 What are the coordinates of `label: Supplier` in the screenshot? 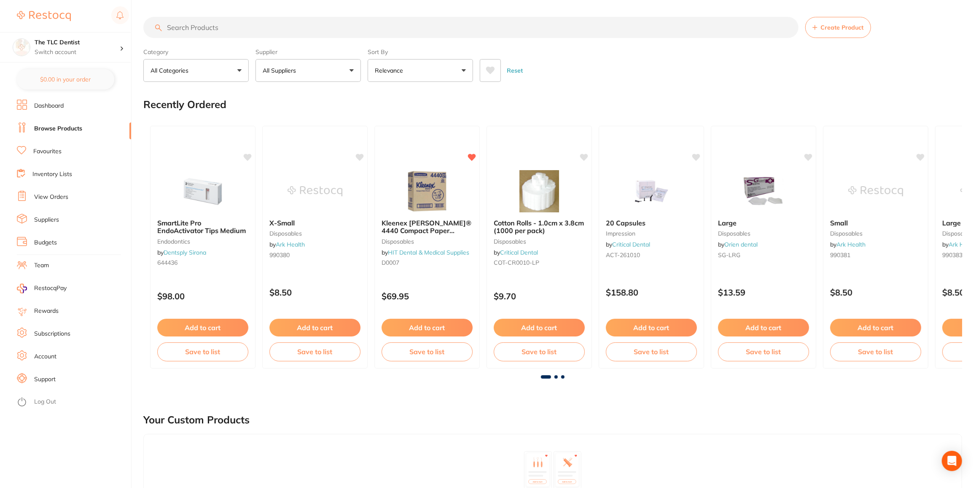 It's located at (308, 52).